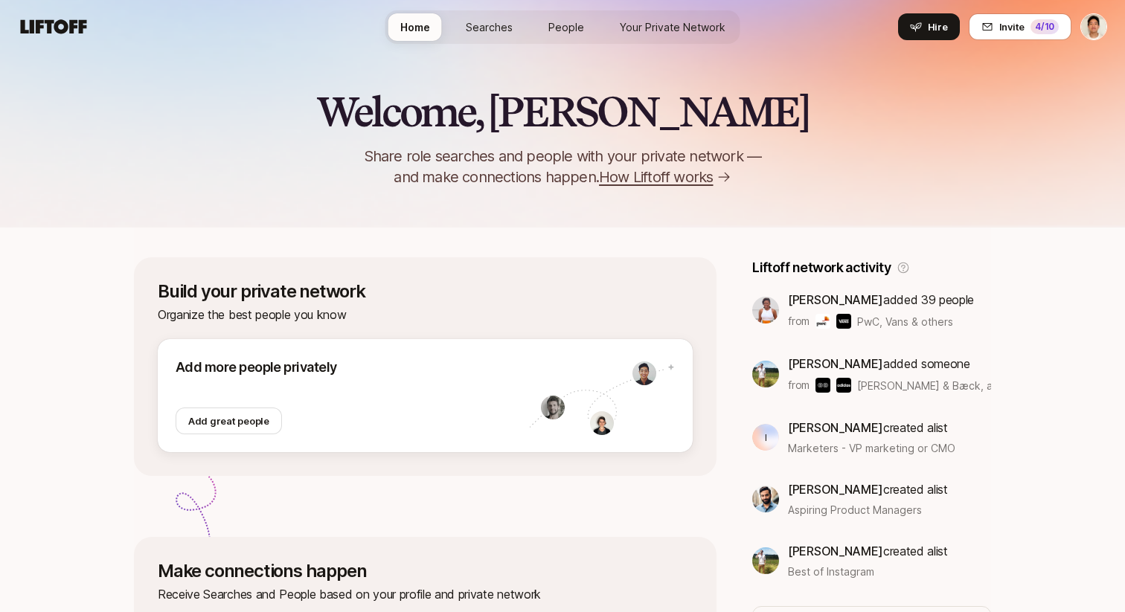 The height and width of the screenshot is (612, 1125). Describe the element at coordinates (843, 385) in the screenshot. I see `img: adidas` at that location.